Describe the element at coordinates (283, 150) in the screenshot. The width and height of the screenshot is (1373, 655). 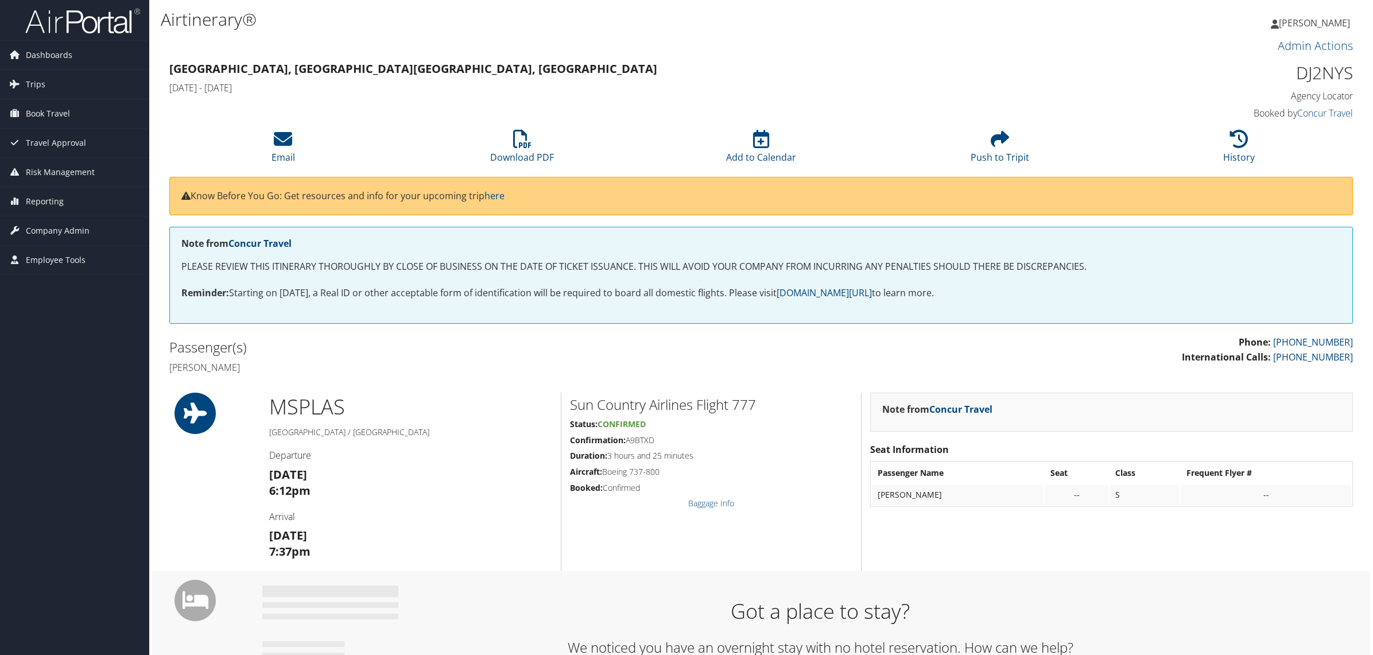
I see `a: Email` at that location.